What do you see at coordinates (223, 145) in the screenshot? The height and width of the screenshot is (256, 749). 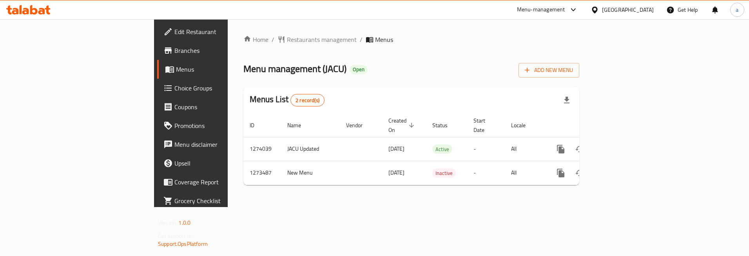 I see `span: Menu disclaimer` at bounding box center [223, 145].